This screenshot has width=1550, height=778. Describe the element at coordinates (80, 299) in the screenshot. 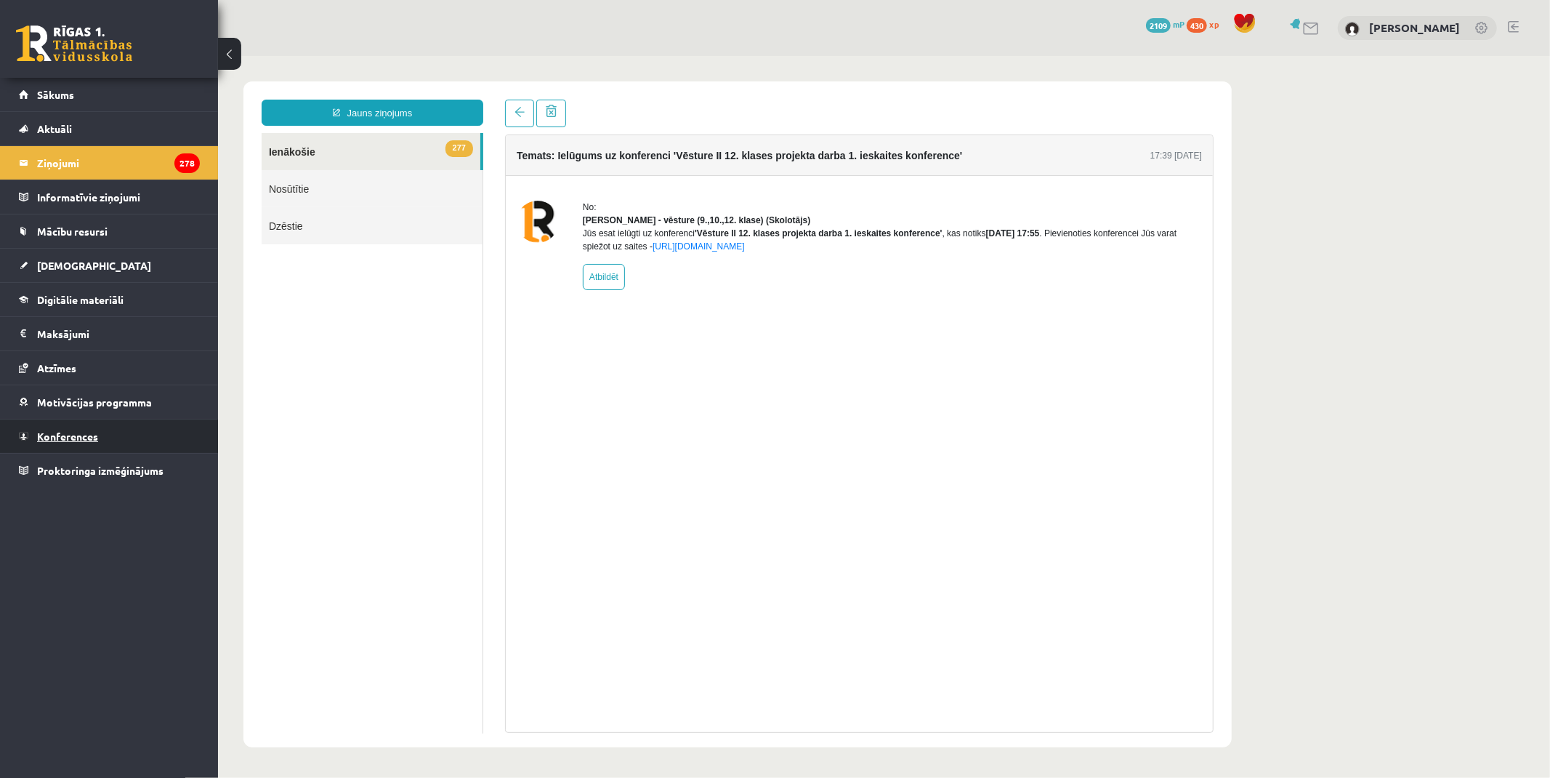

I see `span: Digitālie materiāli` at that location.